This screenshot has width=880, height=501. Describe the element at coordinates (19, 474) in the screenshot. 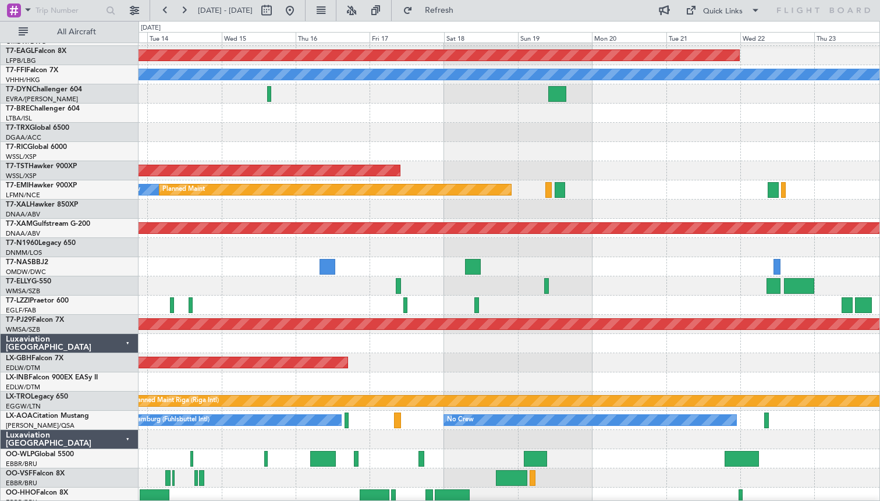

I see `span: OO-VSF` at that location.